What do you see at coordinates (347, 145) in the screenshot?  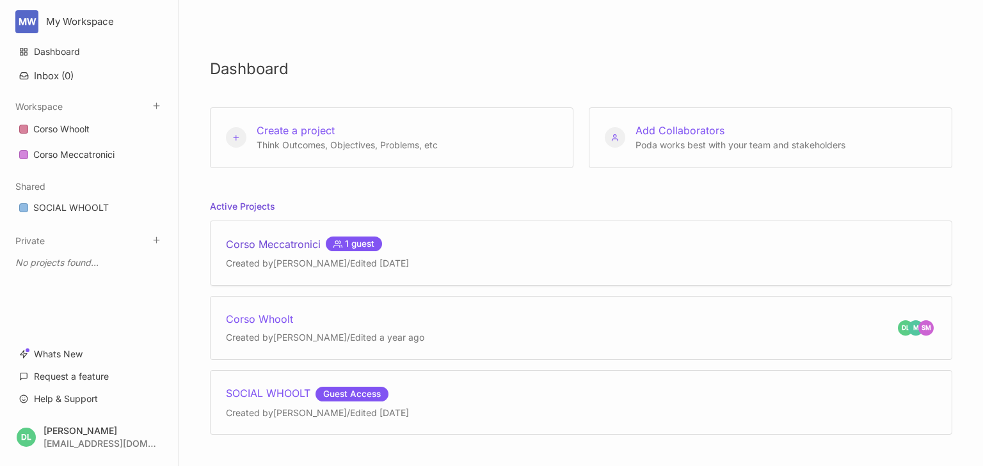 I see `span: Think Outcomes, Objectives, Problems, etc` at bounding box center [347, 145].